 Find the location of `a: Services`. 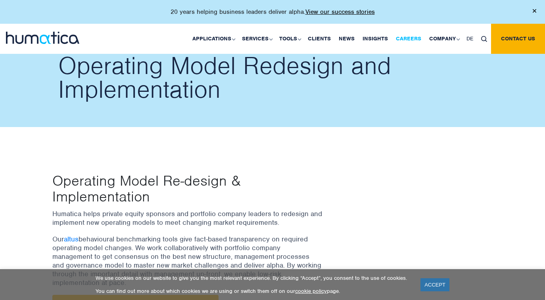

a: Services is located at coordinates (256, 39).